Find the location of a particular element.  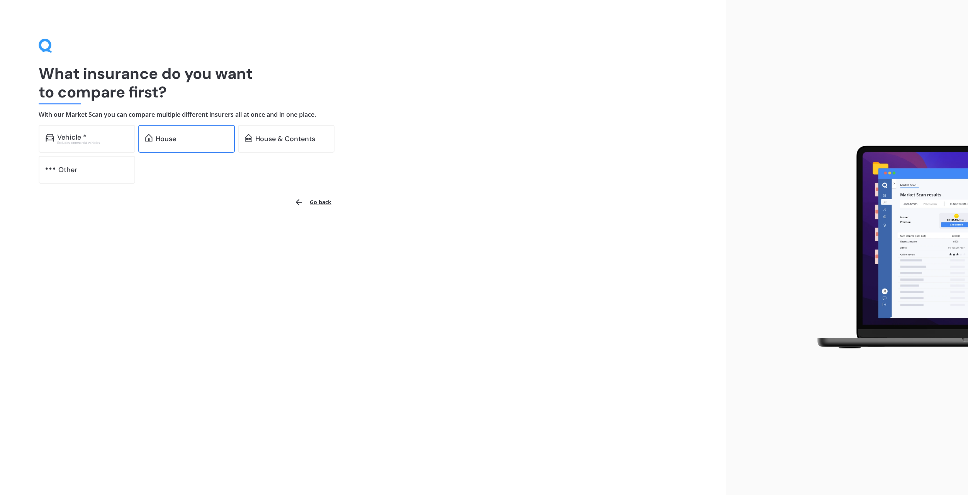

div: Vehicle * is located at coordinates (72, 137).